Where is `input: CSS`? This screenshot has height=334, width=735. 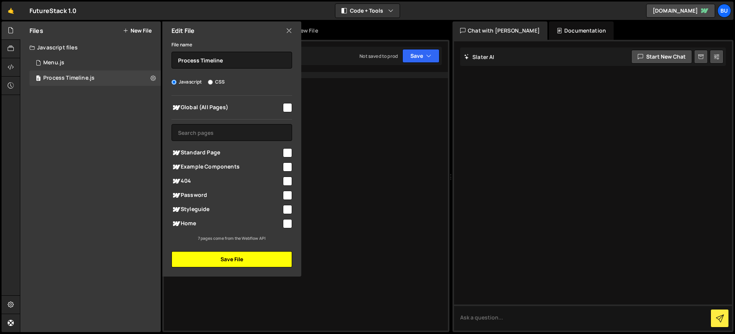
input: CSS is located at coordinates (210, 82).